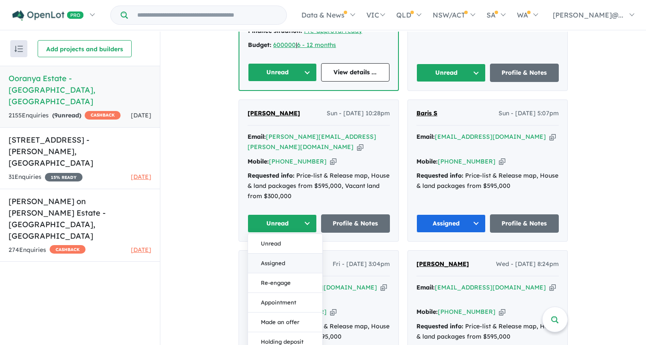  Describe the element at coordinates (47, 250) in the screenshot. I see `div: 274 Enquir ies` at that location.